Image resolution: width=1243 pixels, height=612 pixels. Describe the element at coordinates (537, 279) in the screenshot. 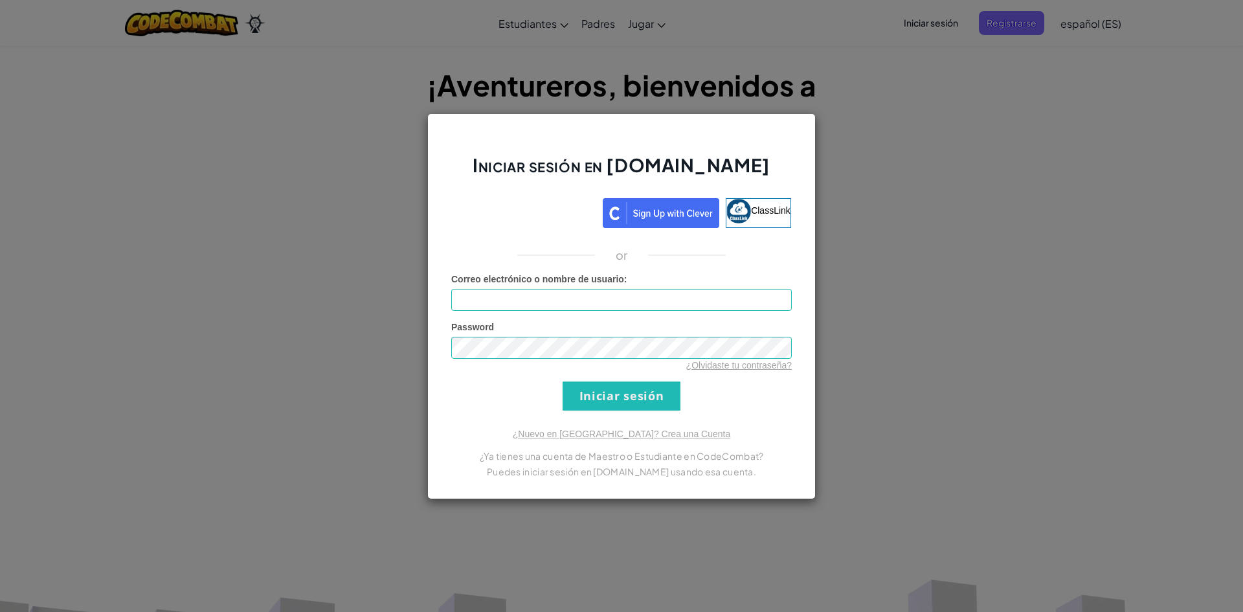

I see `span: Correo electrónico o nombre de usuario` at that location.